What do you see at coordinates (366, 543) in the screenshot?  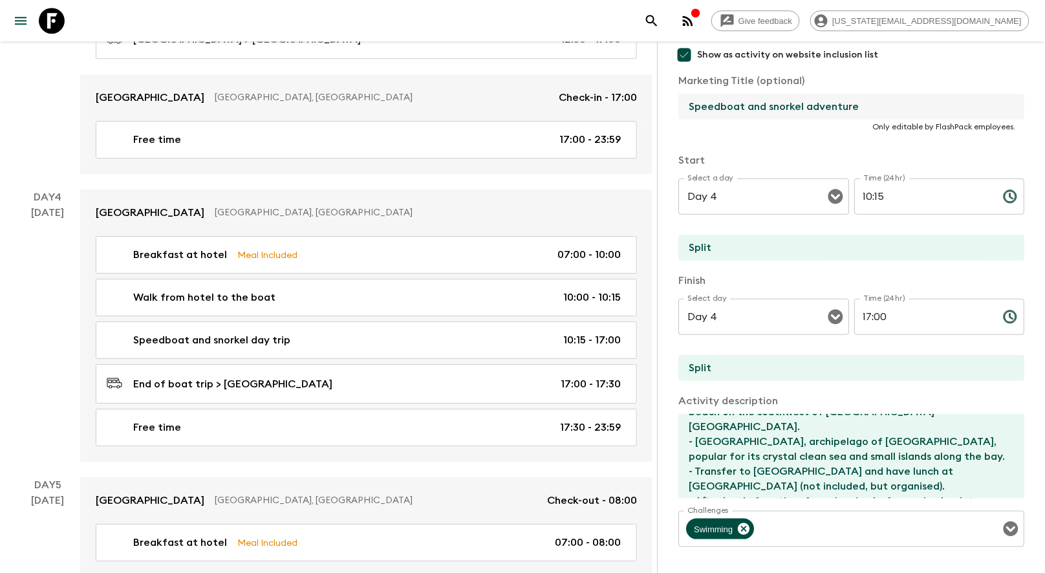 I see `a: Breakfast at hotelMeal Included07:00 - 08:00` at bounding box center [366, 543].